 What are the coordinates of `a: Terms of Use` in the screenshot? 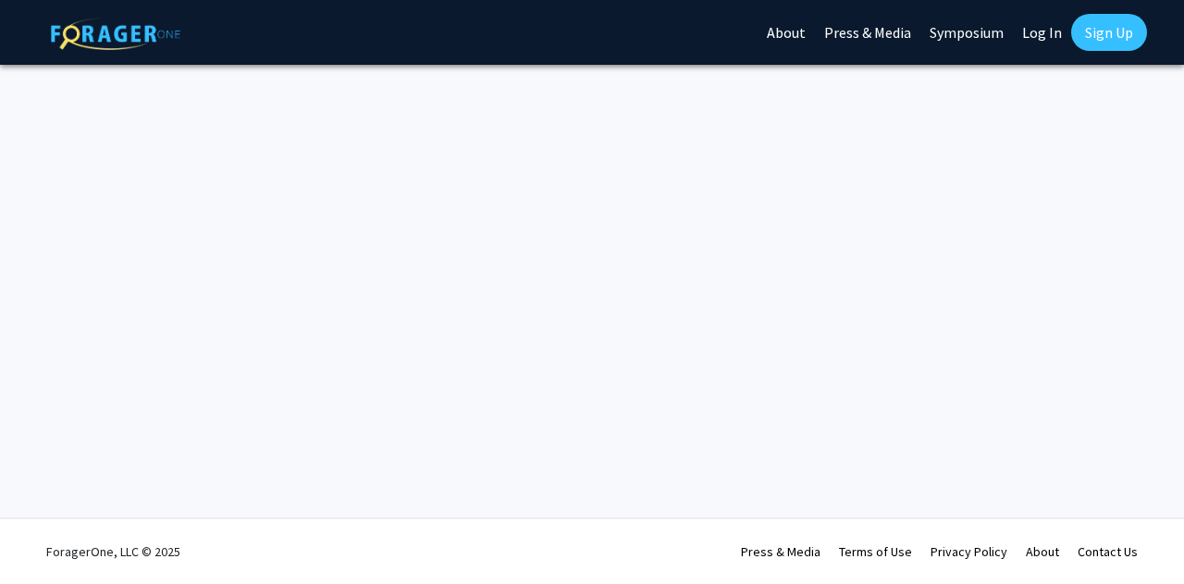 It's located at (875, 551).